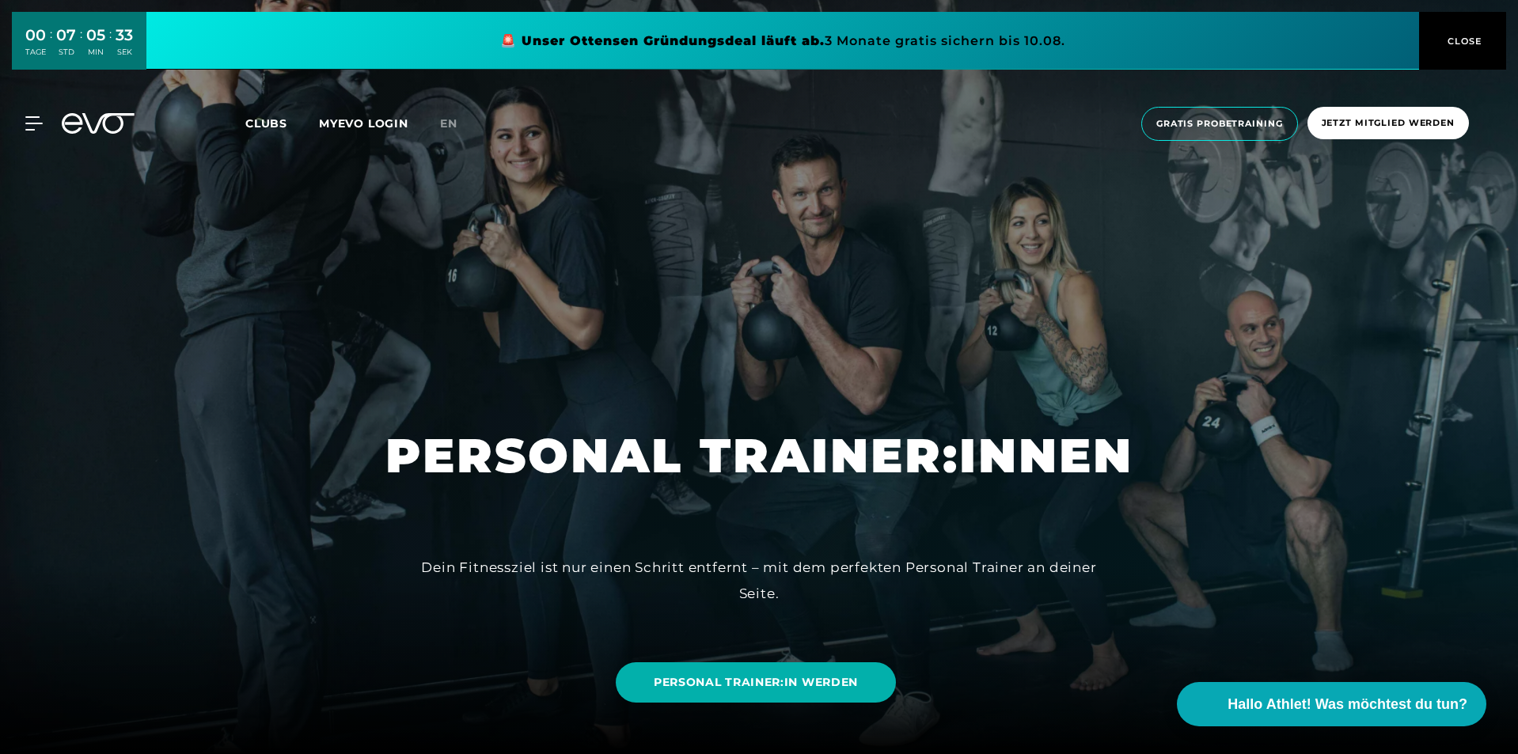 The height and width of the screenshot is (754, 1518). Describe the element at coordinates (756, 682) in the screenshot. I see `a: PERSONAL TRAINER:IN WERDEN` at that location.